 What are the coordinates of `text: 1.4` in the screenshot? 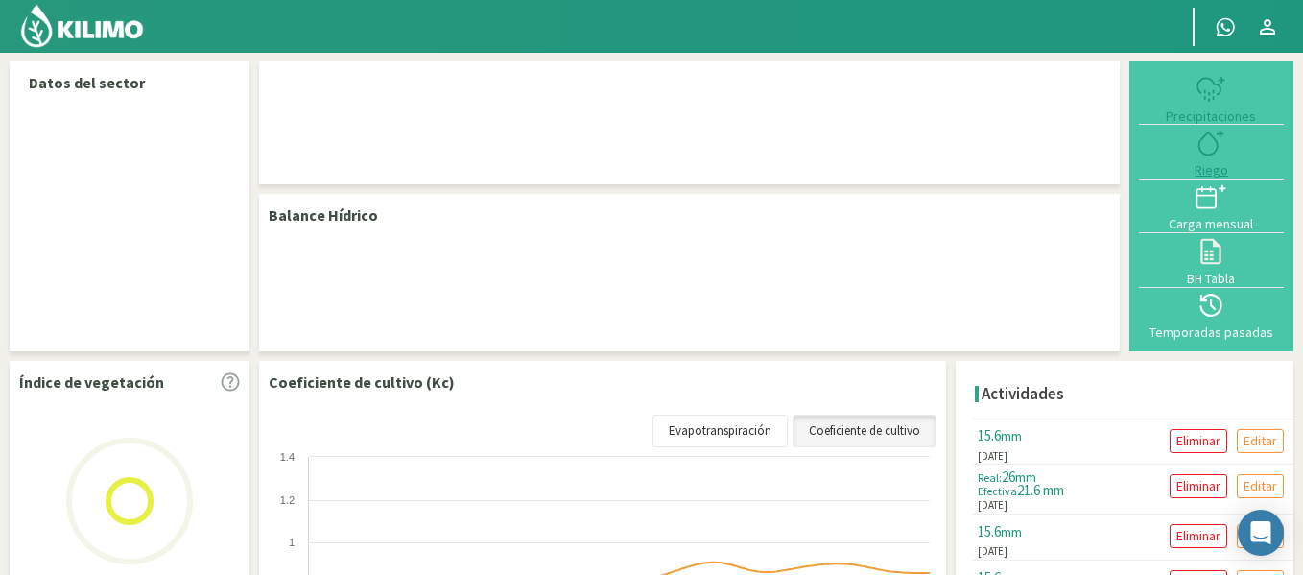 It's located at (287, 457).